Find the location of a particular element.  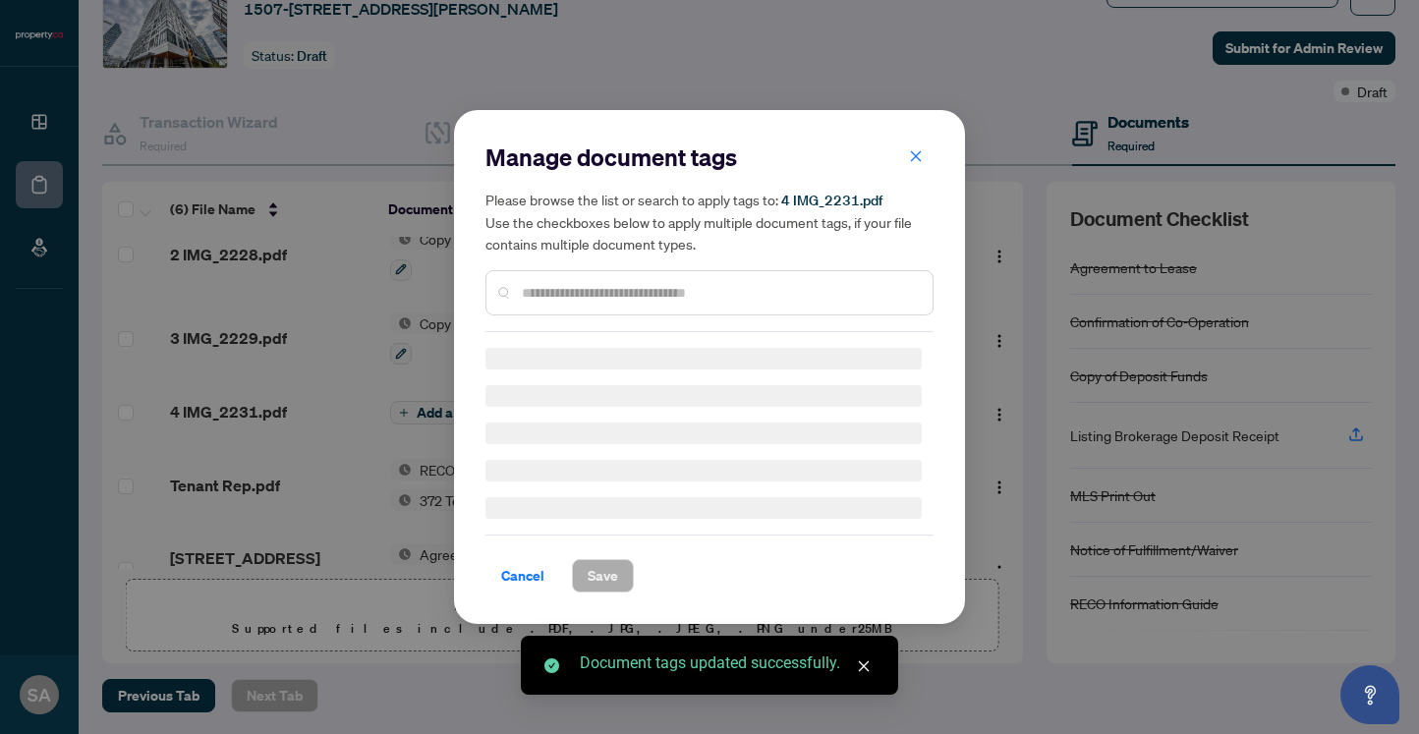

div: Document tags updated successfully. is located at coordinates (727, 663).